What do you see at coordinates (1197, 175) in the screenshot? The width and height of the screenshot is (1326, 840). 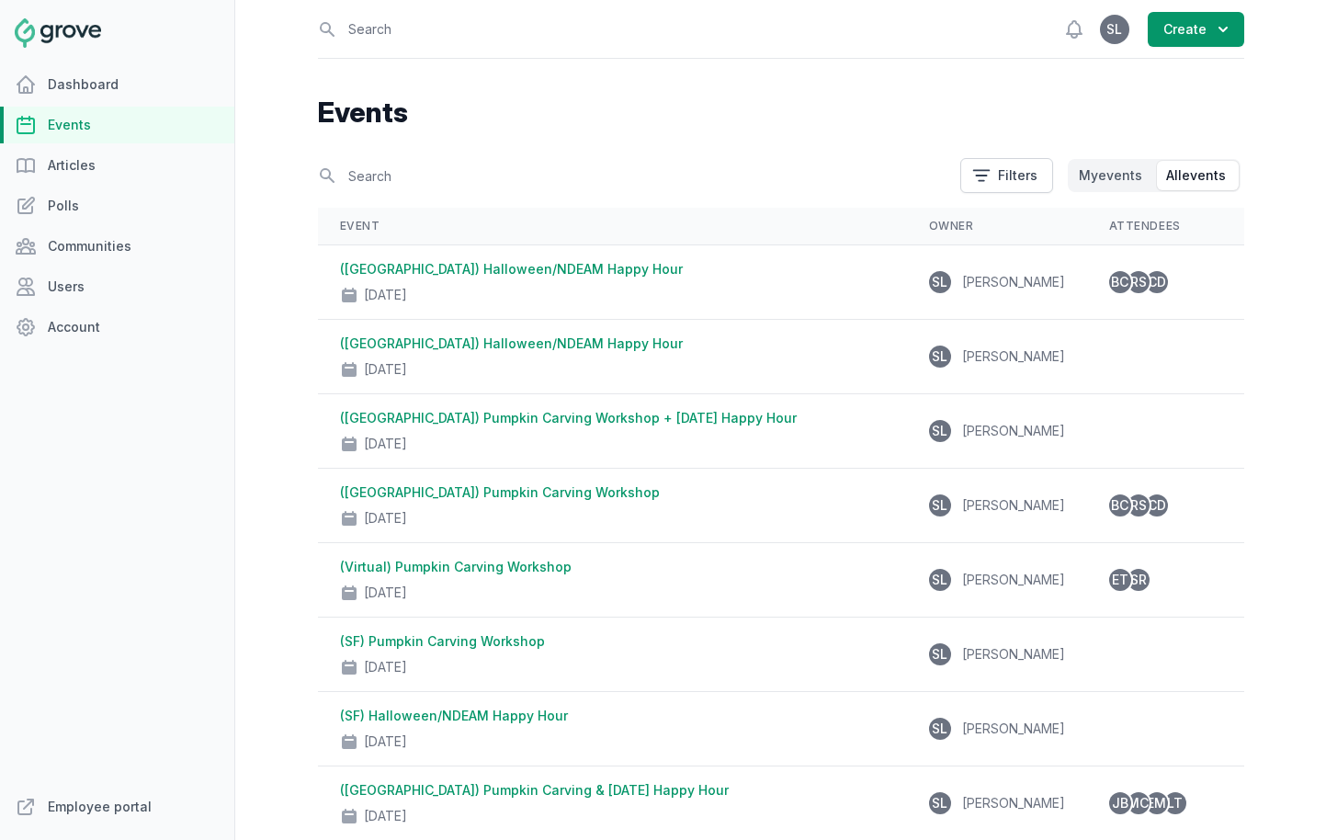 I see `button: Allevents` at bounding box center [1197, 175].